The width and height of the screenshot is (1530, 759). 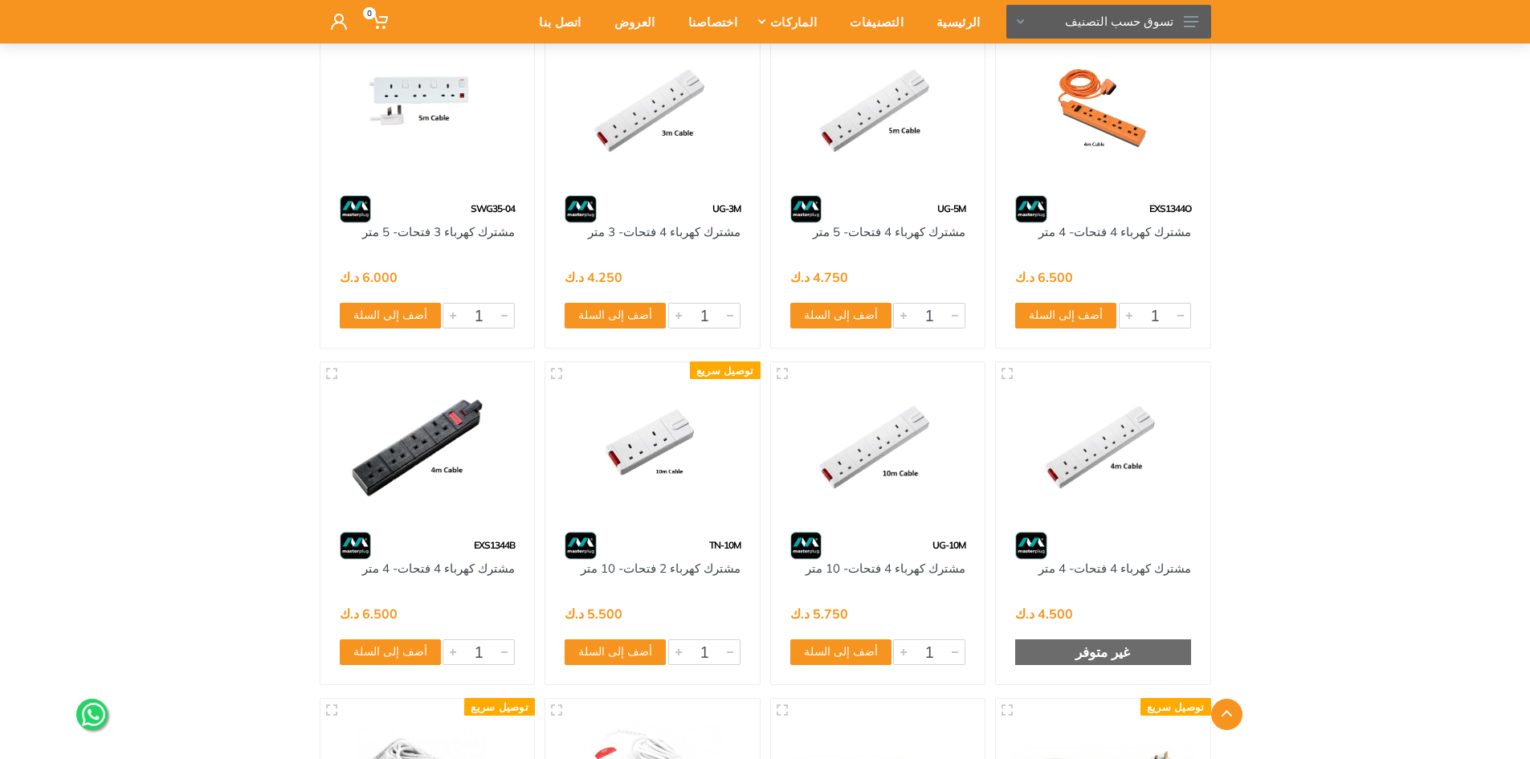 What do you see at coordinates (664, 231) in the screenshot?
I see `a: مشترك كهرباء 4 فتحات- 3 متر` at bounding box center [664, 231].